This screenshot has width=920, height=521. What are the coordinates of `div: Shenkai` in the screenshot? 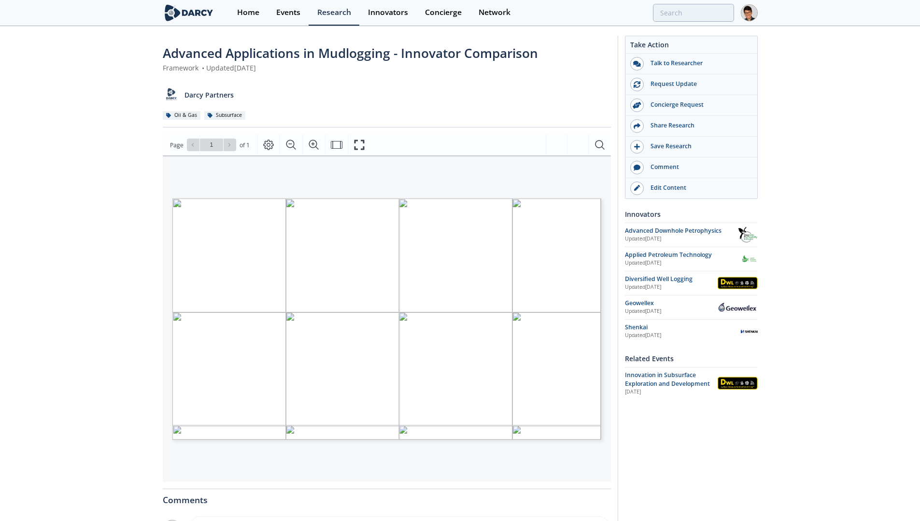 It's located at (683, 327).